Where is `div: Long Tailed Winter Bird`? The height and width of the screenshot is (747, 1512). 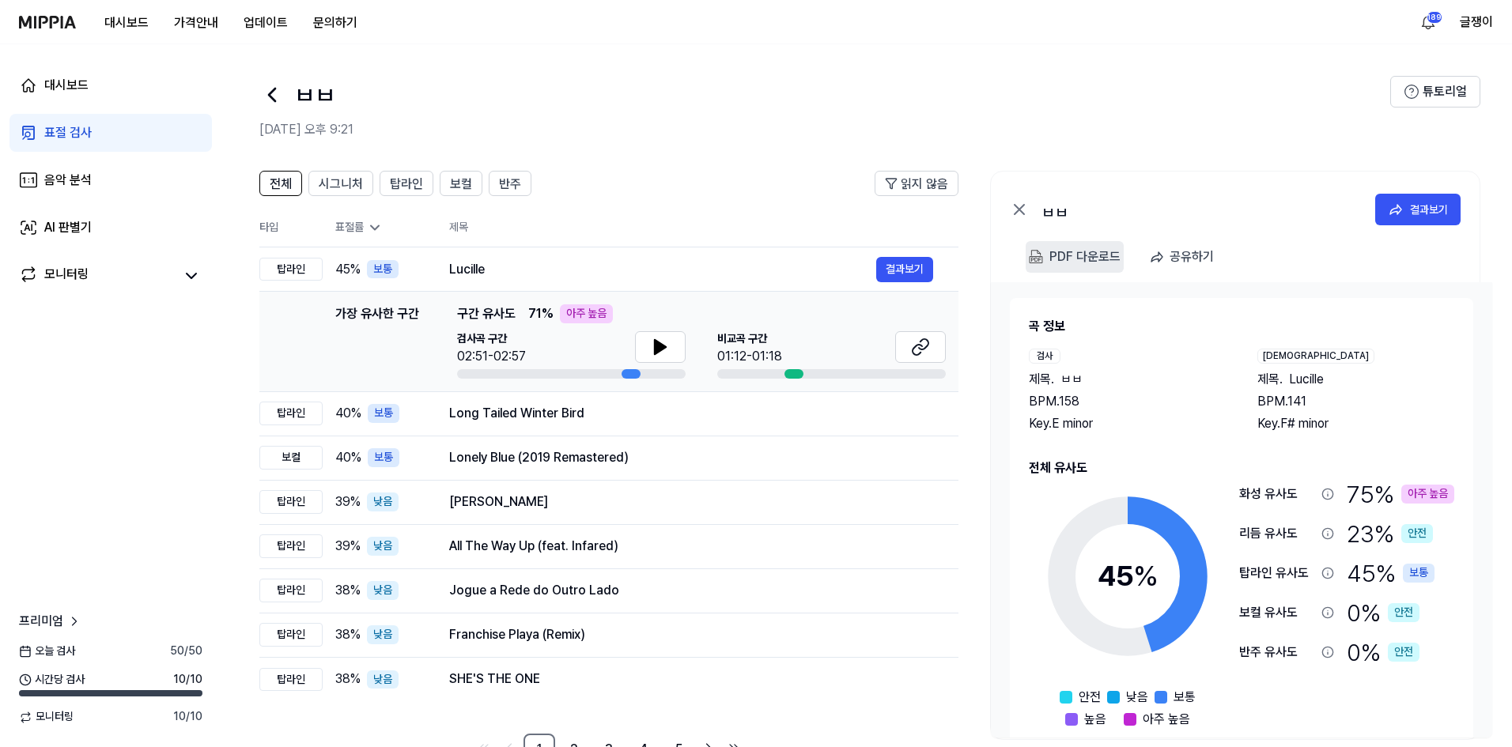
div: Long Tailed Winter Bird is located at coordinates (691, 414).